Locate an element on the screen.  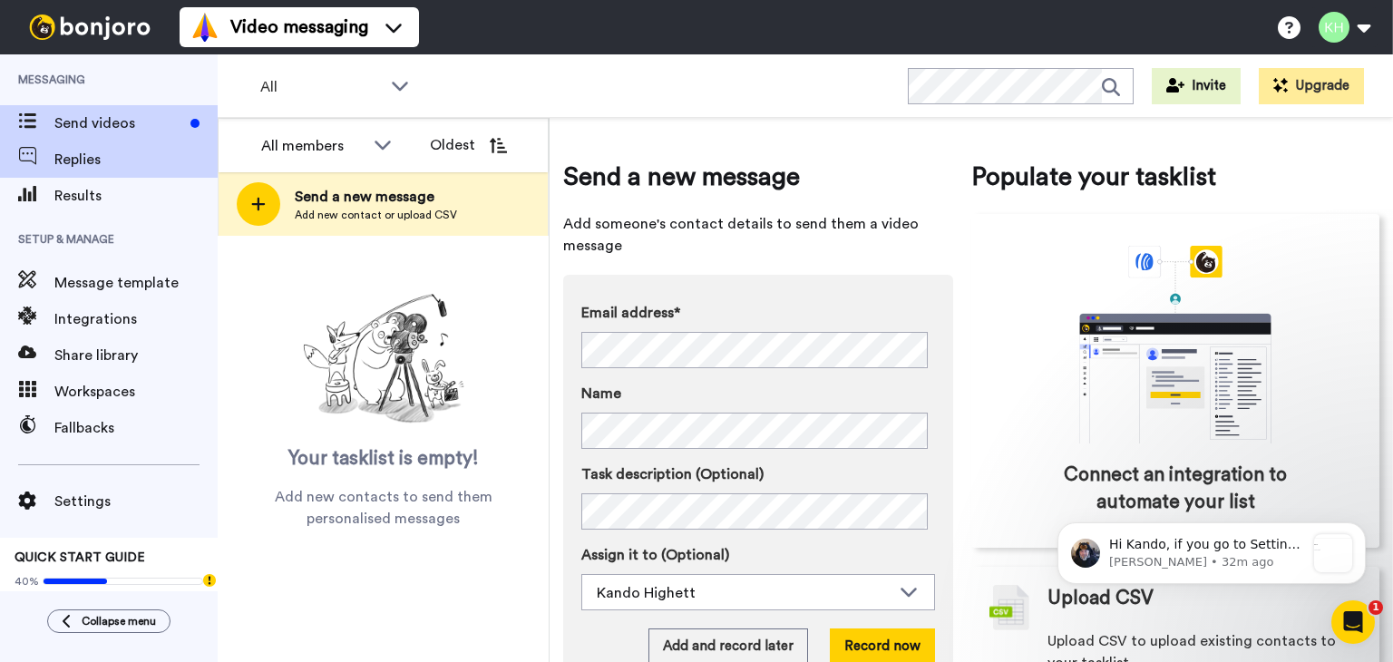
span: Collapse menu is located at coordinates (119, 621).